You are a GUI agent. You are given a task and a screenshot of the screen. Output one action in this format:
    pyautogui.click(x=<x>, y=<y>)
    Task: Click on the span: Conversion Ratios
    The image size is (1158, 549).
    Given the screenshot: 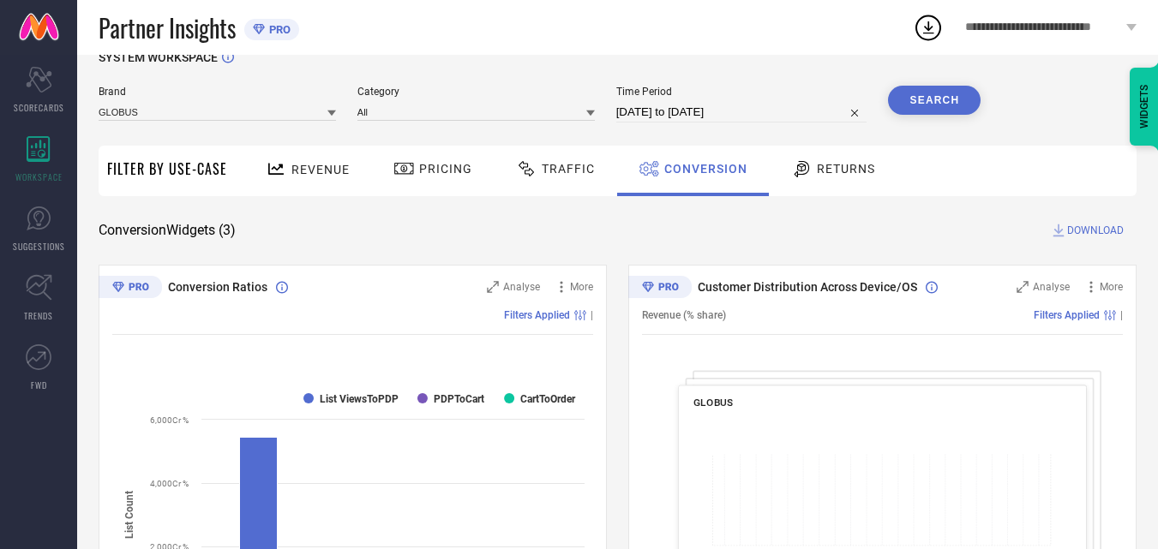 What is the action you would take?
    pyautogui.click(x=218, y=287)
    